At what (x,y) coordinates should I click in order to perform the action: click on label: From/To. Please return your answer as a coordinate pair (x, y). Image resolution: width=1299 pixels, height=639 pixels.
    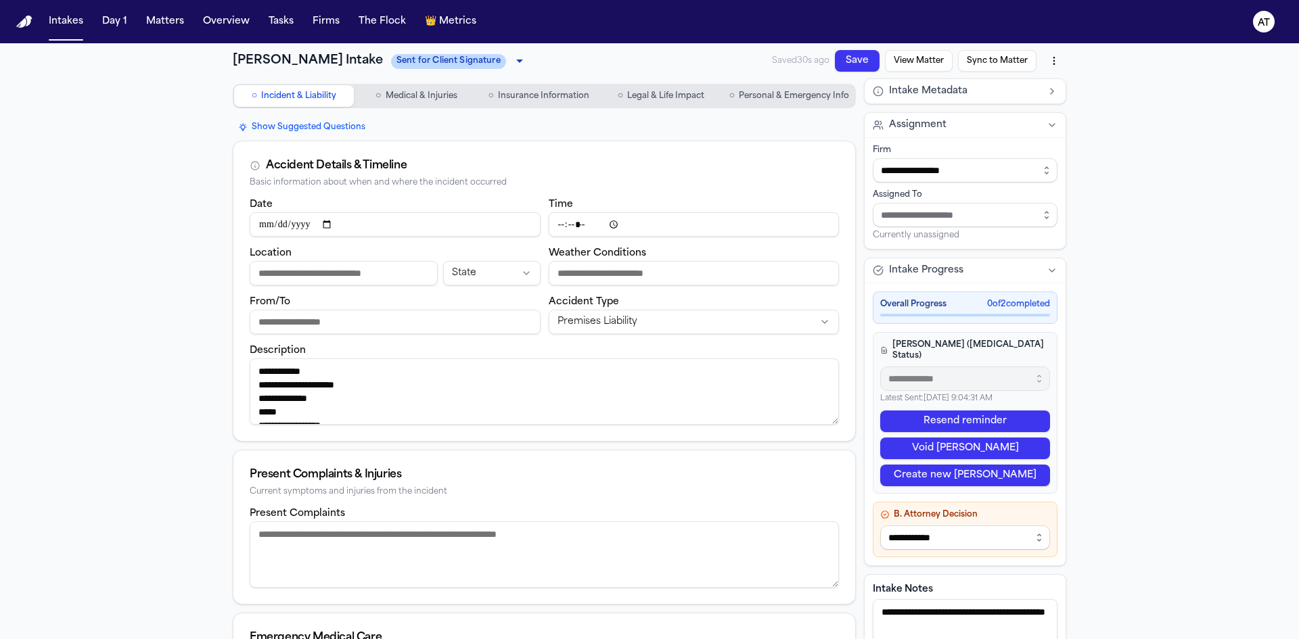
    Looking at the image, I should click on (270, 302).